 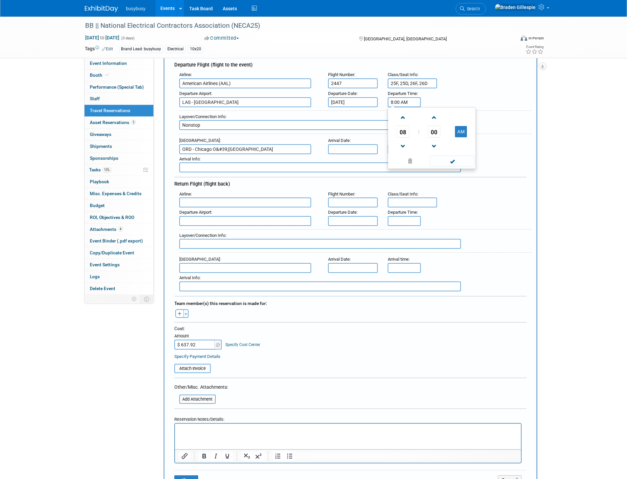 What do you see at coordinates (204, 457) in the screenshot?
I see `button: Bold` at bounding box center [204, 457].